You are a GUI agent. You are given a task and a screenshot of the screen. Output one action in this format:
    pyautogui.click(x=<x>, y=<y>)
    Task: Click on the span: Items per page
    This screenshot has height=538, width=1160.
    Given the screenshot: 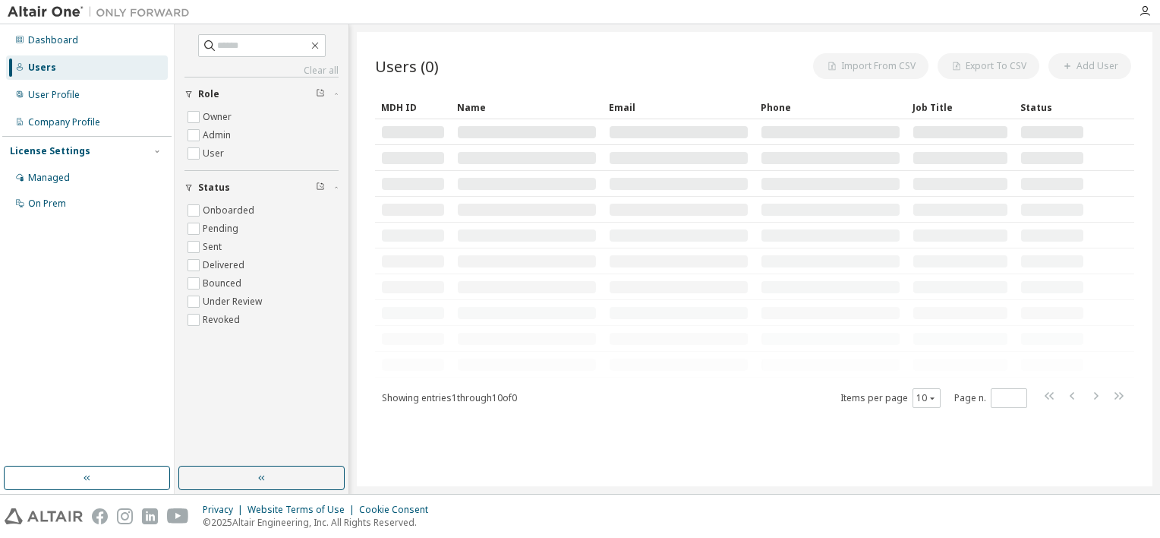 What is the action you would take?
    pyautogui.click(x=891, y=398)
    